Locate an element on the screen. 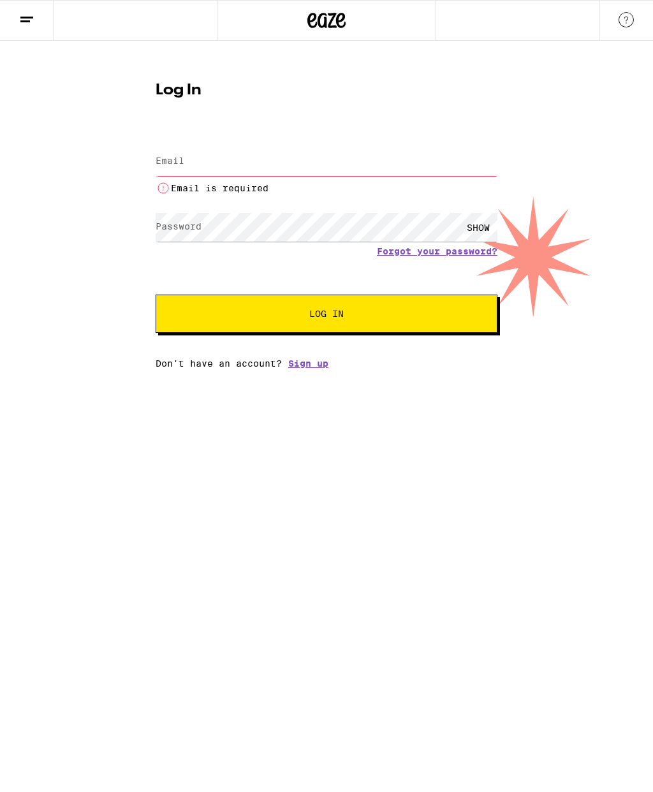 The width and height of the screenshot is (653, 792). h1: Log In is located at coordinates (327, 91).